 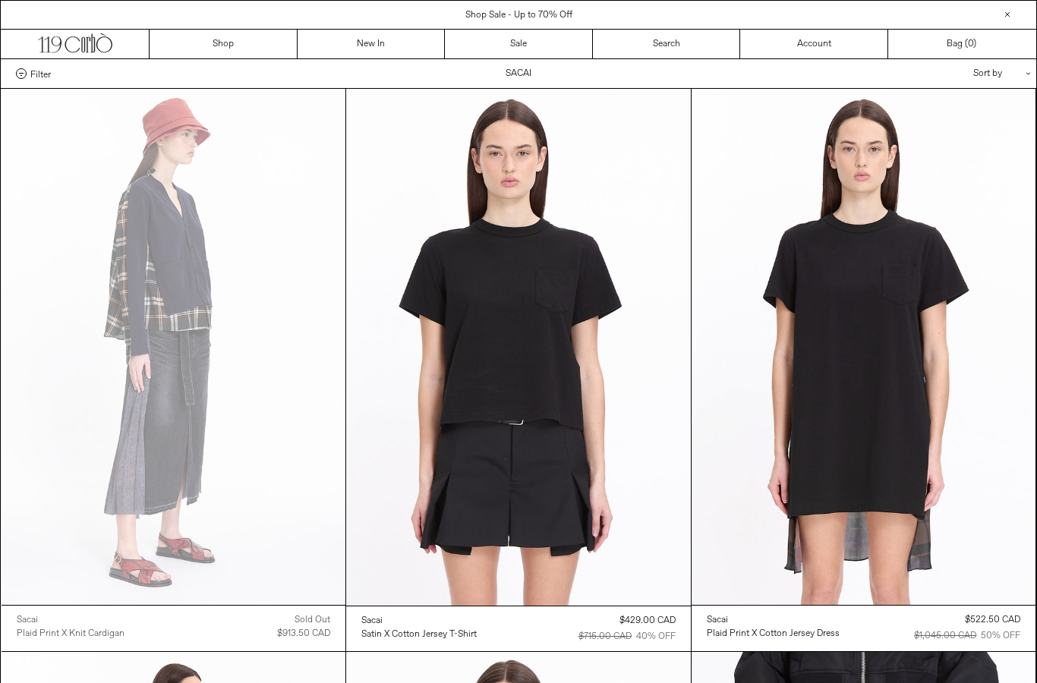 What do you see at coordinates (40, 74) in the screenshot?
I see `span: Filter` at bounding box center [40, 74].